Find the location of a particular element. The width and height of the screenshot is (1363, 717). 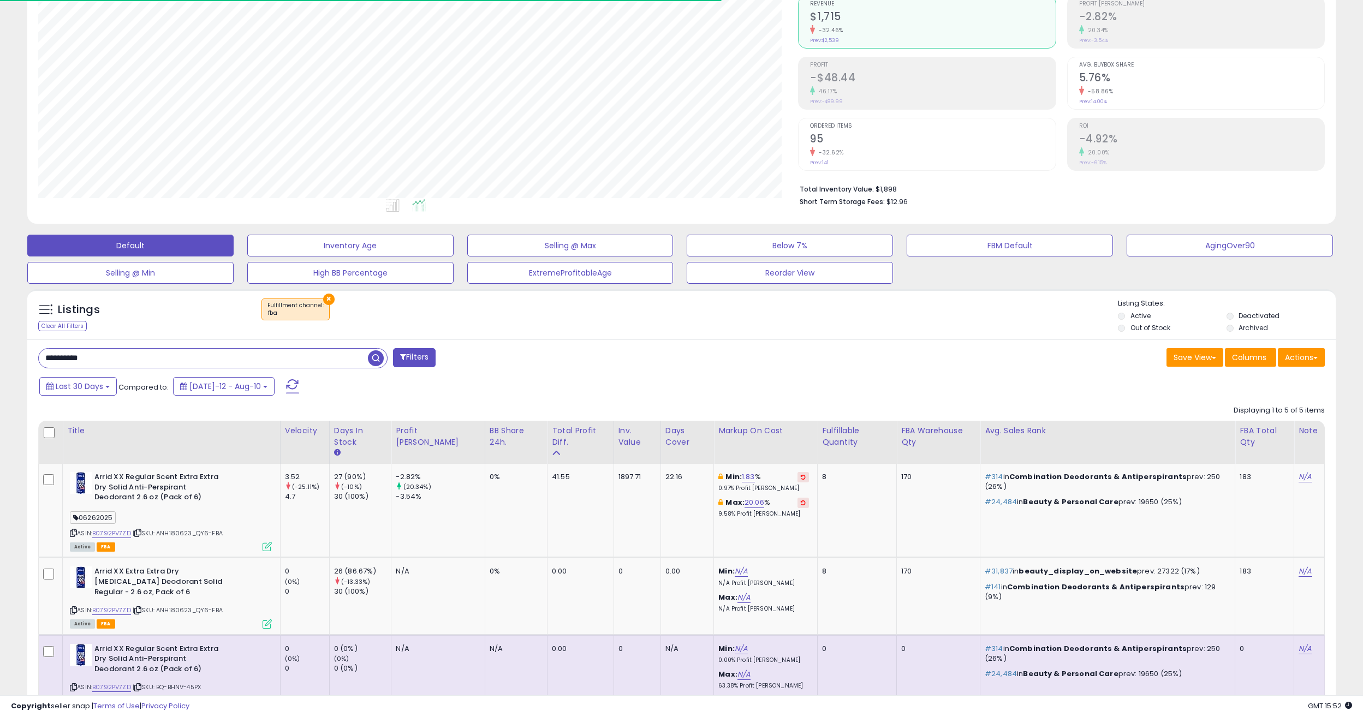

small: 46.17% is located at coordinates (826, 91).